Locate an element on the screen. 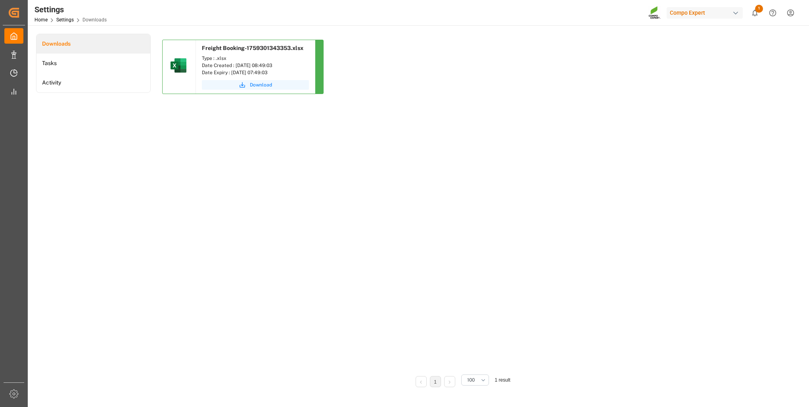 The height and width of the screenshot is (407, 809). span: 1 result is located at coordinates (503, 380).